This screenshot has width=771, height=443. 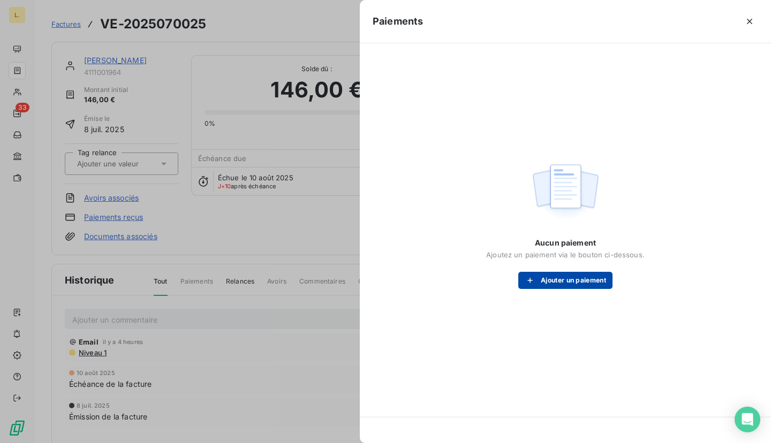 What do you see at coordinates (748, 420) in the screenshot?
I see `div: Open Intercom Messenger` at bounding box center [748, 420].